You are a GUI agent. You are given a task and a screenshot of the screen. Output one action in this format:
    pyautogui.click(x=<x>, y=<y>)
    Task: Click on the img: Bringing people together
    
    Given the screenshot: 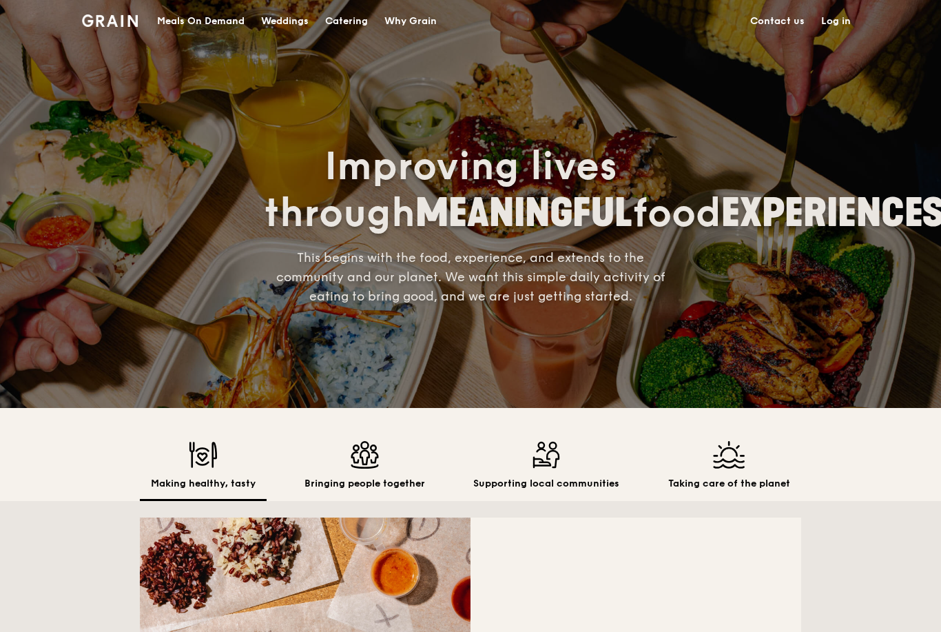 What is the action you would take?
    pyautogui.click(x=365, y=455)
    